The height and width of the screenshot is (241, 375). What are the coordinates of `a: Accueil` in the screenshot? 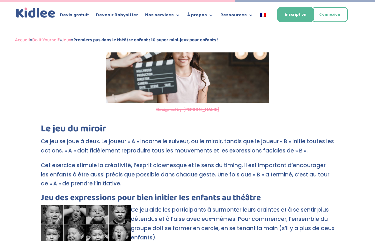 It's located at (22, 40).